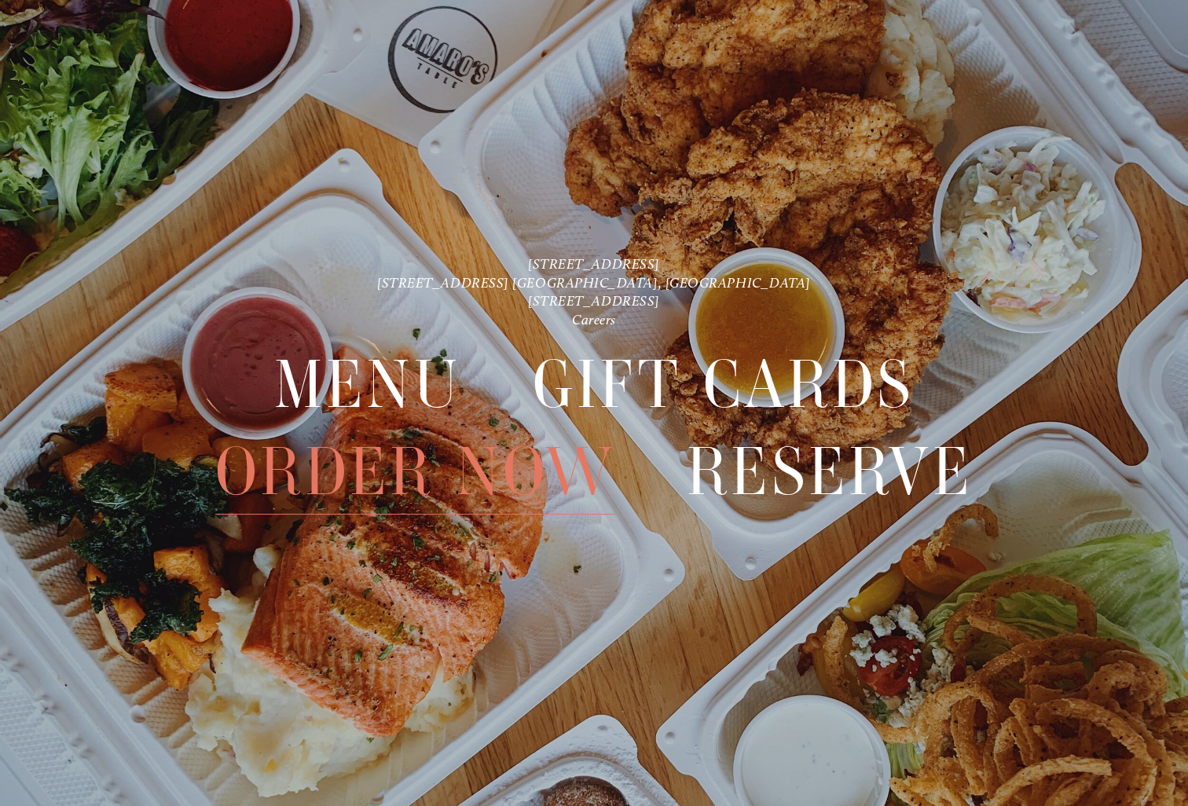 This screenshot has height=806, width=1188. What do you see at coordinates (368, 384) in the screenshot?
I see `a: Menu` at bounding box center [368, 384].